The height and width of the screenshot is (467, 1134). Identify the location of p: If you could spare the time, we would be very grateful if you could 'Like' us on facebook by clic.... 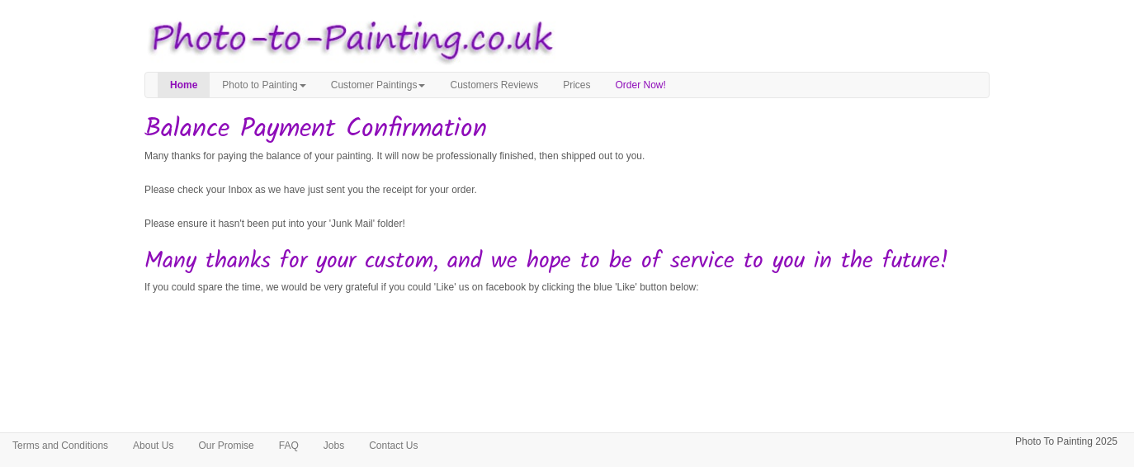
(567, 287).